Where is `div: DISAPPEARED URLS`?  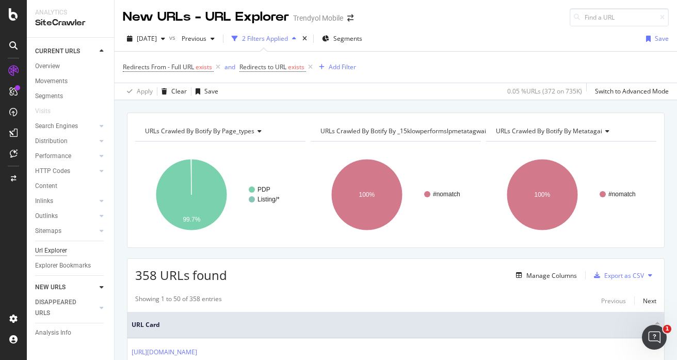
div: DISAPPEARED URLS is located at coordinates (61, 307).